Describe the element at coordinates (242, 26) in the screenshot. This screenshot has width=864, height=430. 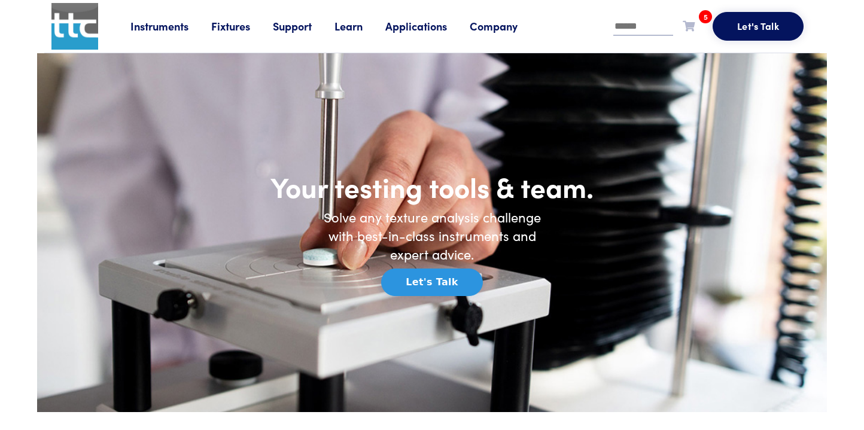
I see `a: Fixtures` at that location.